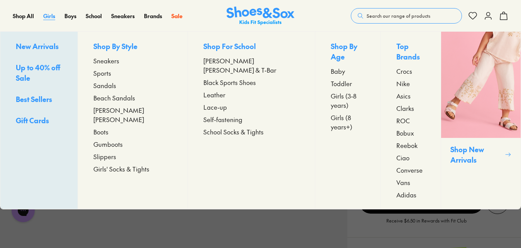  What do you see at coordinates (476, 154) in the screenshot?
I see `p: Shop New Arrivals` at bounding box center [476, 154].